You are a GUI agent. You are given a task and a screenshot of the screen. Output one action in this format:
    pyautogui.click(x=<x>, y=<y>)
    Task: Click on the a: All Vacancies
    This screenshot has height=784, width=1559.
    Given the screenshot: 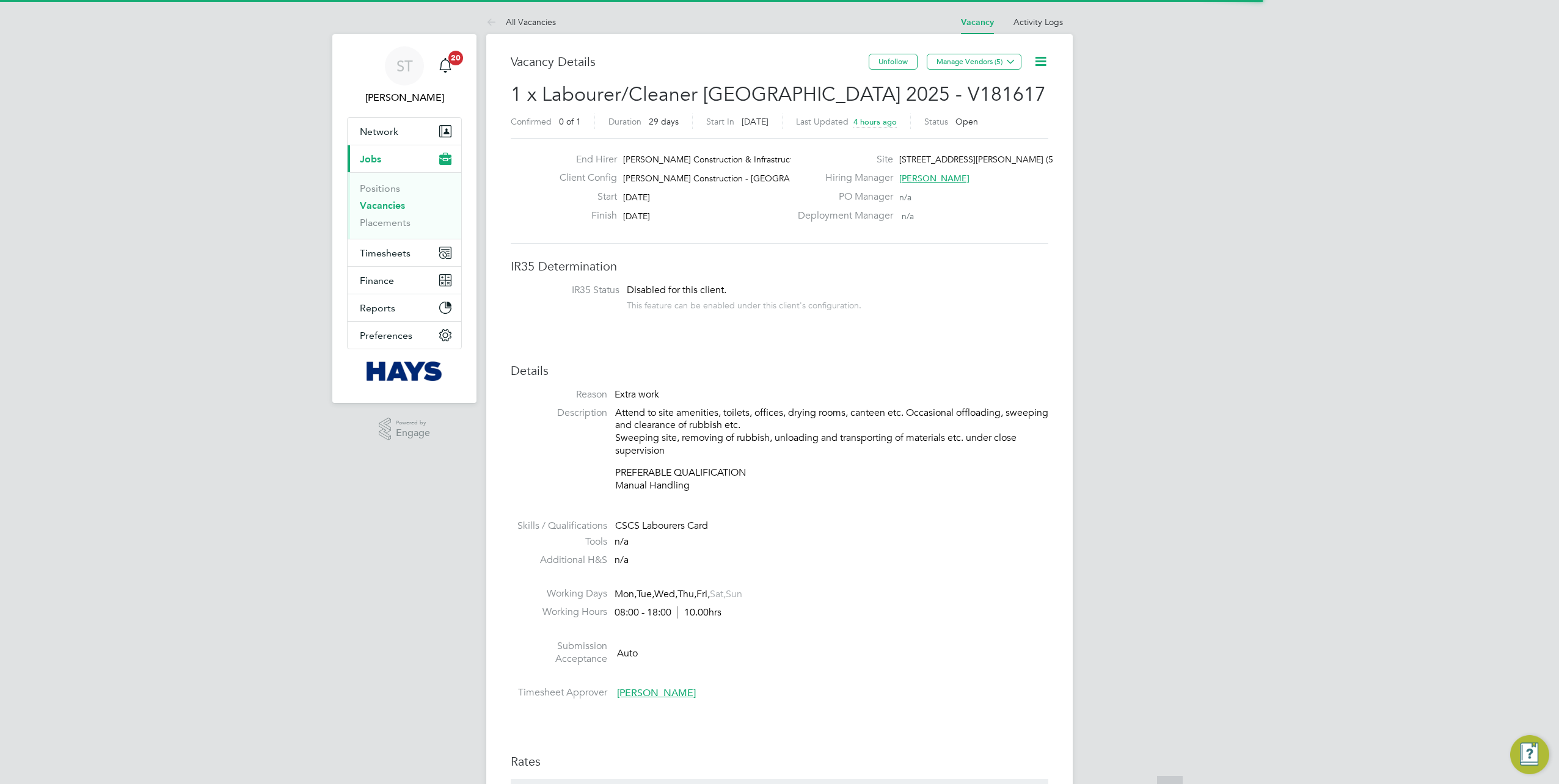 What is the action you would take?
    pyautogui.click(x=522, y=22)
    